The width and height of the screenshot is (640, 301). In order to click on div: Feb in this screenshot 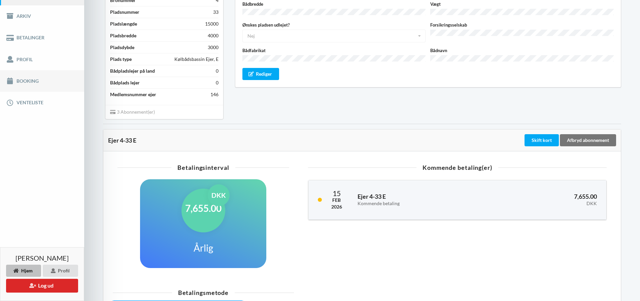, I will do `click(337, 200)`.